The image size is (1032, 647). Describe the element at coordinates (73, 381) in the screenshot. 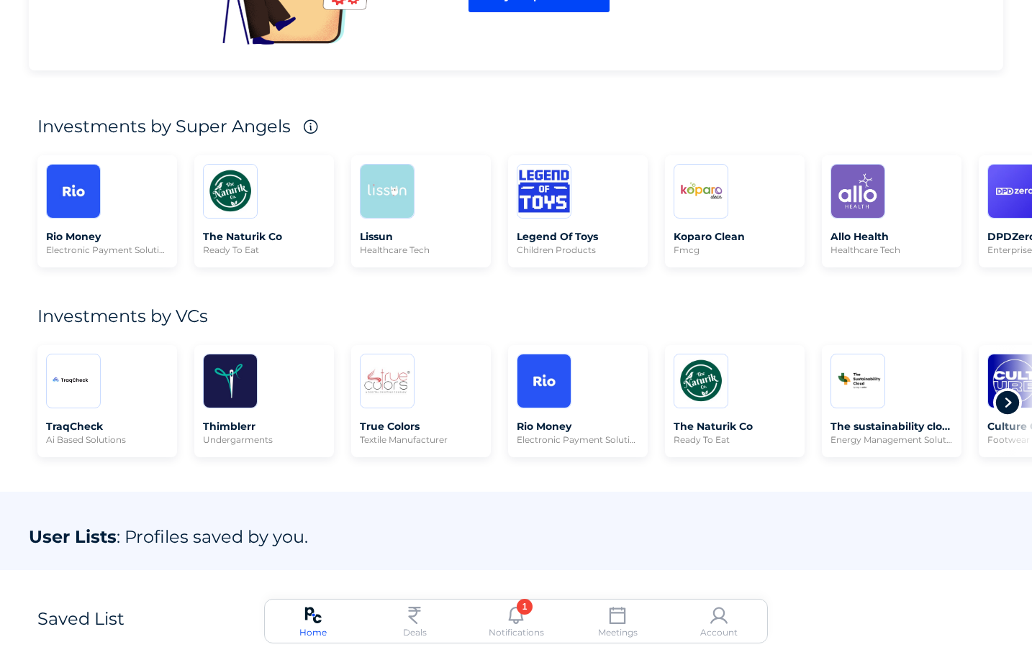

I see `img: 20241008102311369661.png` at that location.